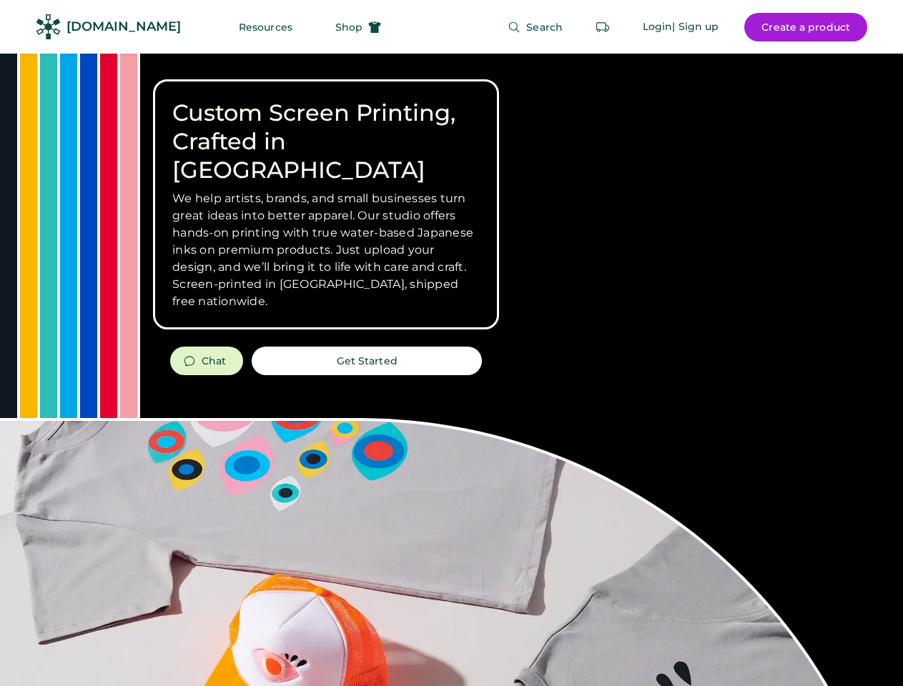 The width and height of the screenshot is (903, 686). What do you see at coordinates (349, 27) in the screenshot?
I see `span: Shop` at bounding box center [349, 27].